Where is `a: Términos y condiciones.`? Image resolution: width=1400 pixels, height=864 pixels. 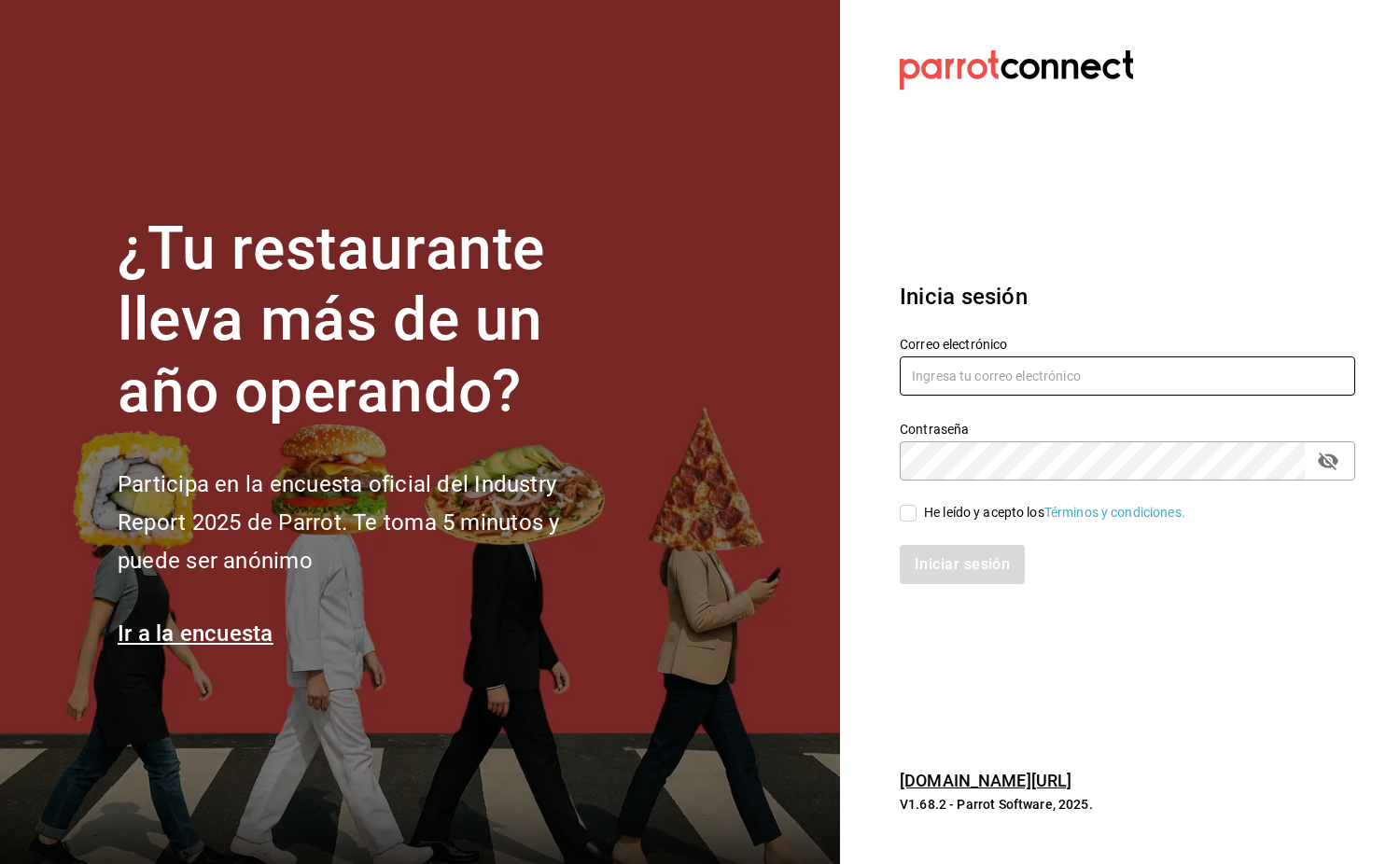 a: Términos y condiciones. is located at coordinates (1114, 513).